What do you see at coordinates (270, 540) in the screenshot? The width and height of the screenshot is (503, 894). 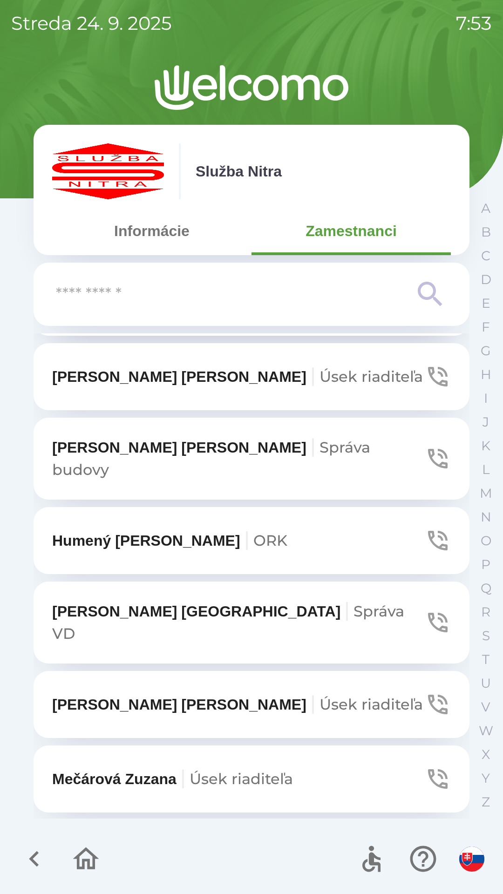 I see `span: ORK` at bounding box center [270, 540].